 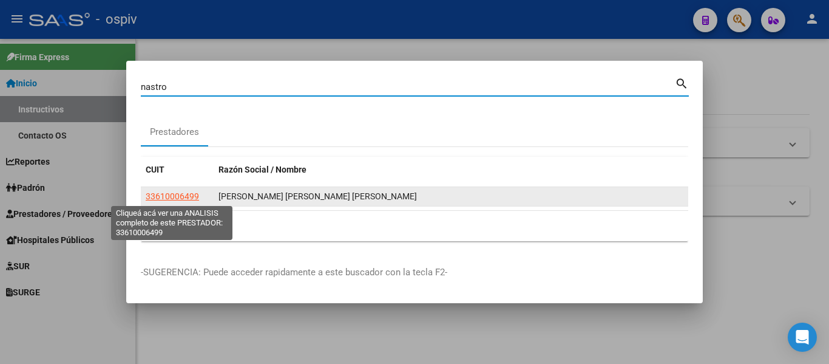 I want to click on span: CUIT, so click(x=155, y=169).